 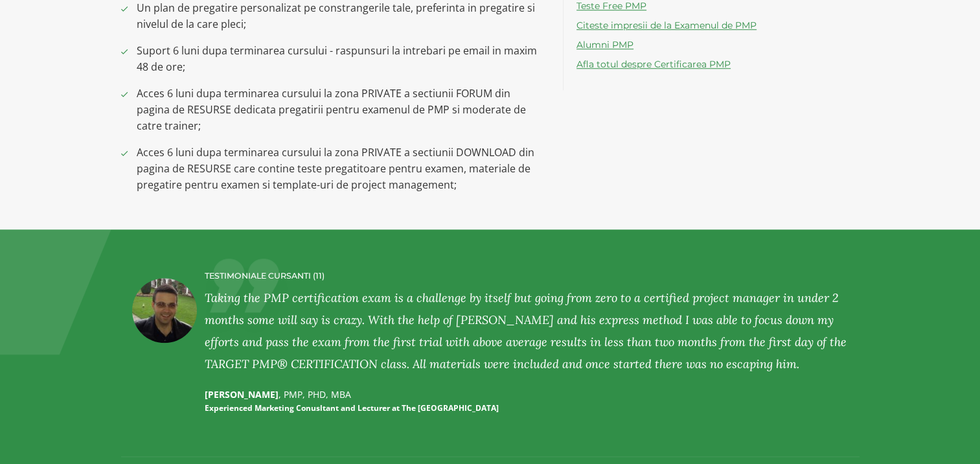 What do you see at coordinates (340, 168) in the screenshot?
I see `span: Acces 6 luni dupa terminarea cursului la zona PRIVATE a sectiunii DOWNLOAD din pagina de RESURSE ...` at bounding box center [340, 168].